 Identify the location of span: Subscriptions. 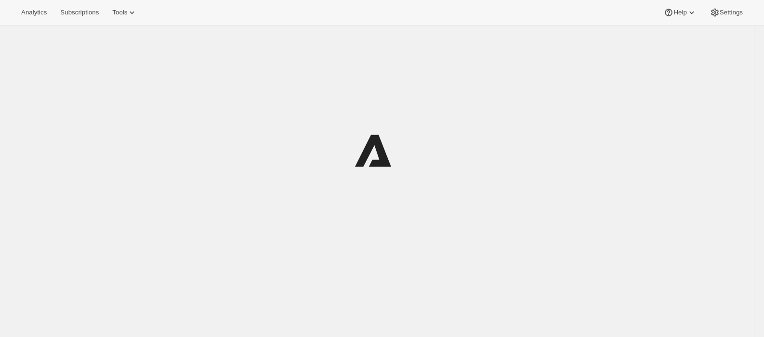
(79, 13).